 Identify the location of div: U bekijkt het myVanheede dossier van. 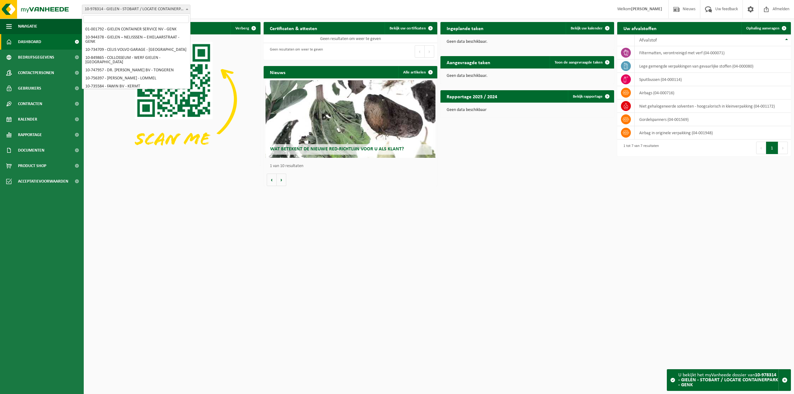
(728, 380).